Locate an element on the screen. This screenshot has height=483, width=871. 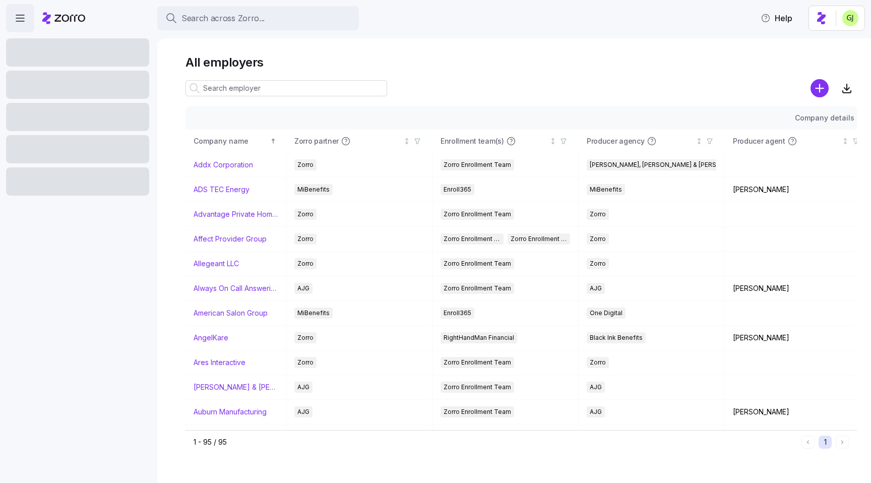
a: Ares Interactive is located at coordinates (219, 362).